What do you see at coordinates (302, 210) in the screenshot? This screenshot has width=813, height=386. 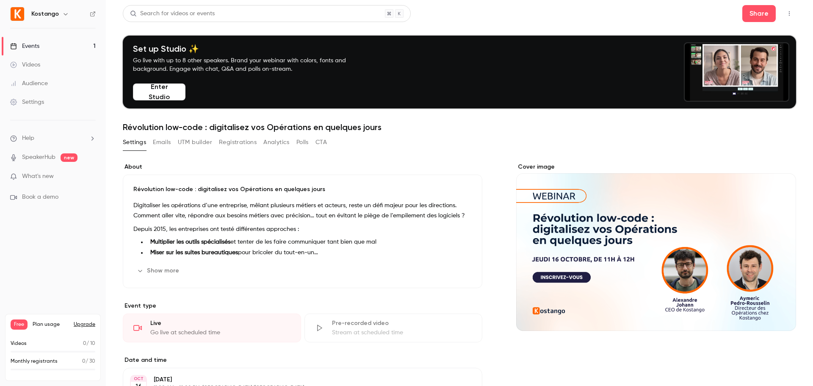 I see `p: Digitaliser les opérations d’une entreprise, mêlant plusieurs métiers et acteurs, reste un défi m...` at bounding box center [302, 210].